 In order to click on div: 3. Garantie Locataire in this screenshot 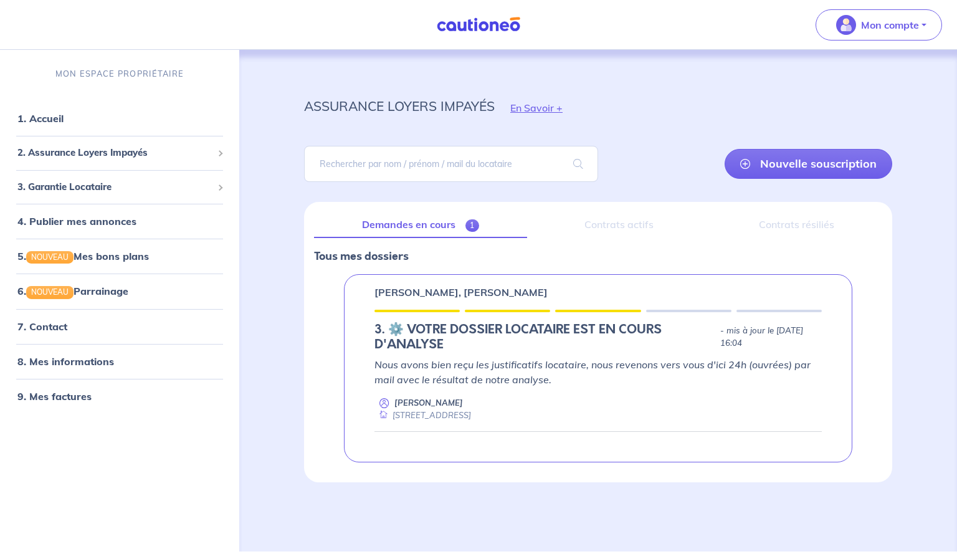, I will do `click(120, 187)`.